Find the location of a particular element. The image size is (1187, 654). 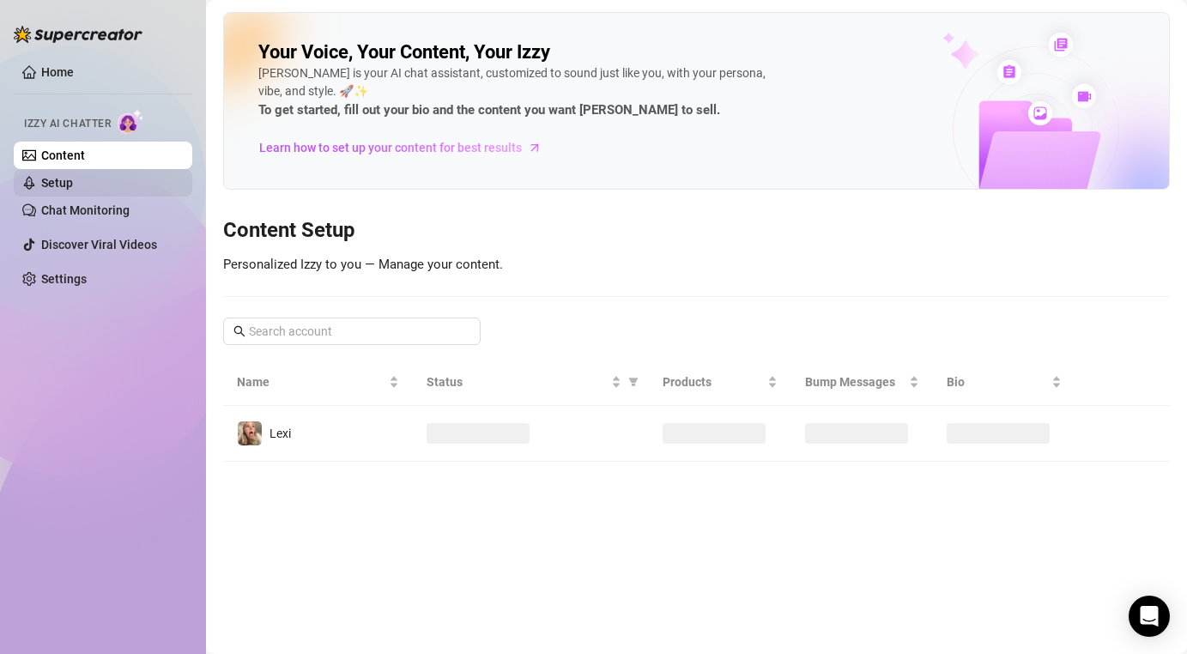

th: Bio is located at coordinates (1003, 382).